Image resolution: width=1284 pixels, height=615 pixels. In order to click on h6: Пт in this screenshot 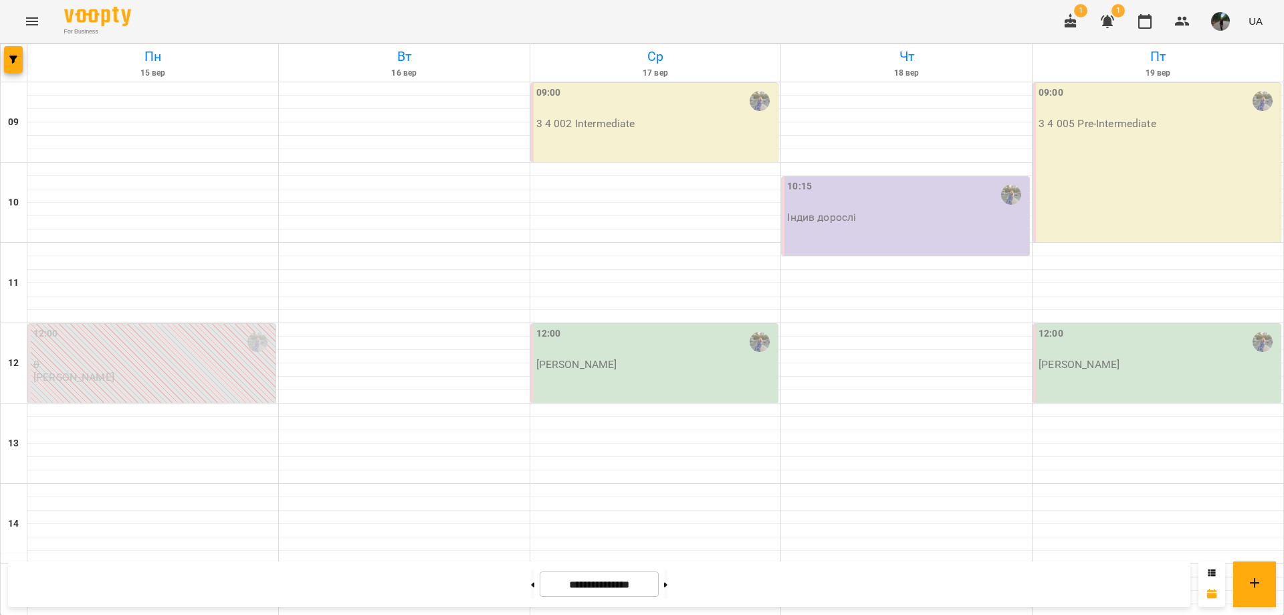, I will do `click(1157, 56)`.